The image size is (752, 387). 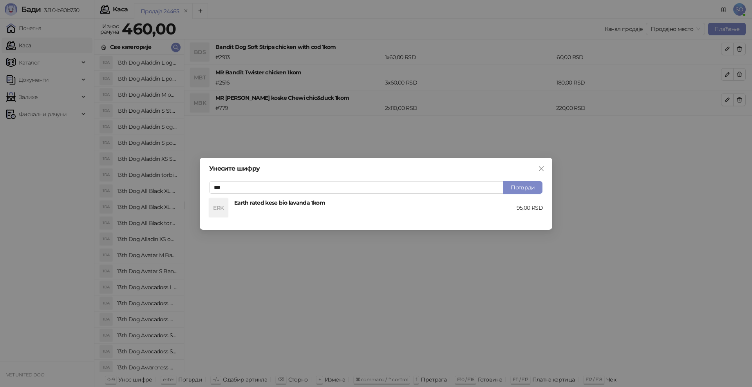 What do you see at coordinates (541, 169) in the screenshot?
I see `button: Close` at bounding box center [541, 169].